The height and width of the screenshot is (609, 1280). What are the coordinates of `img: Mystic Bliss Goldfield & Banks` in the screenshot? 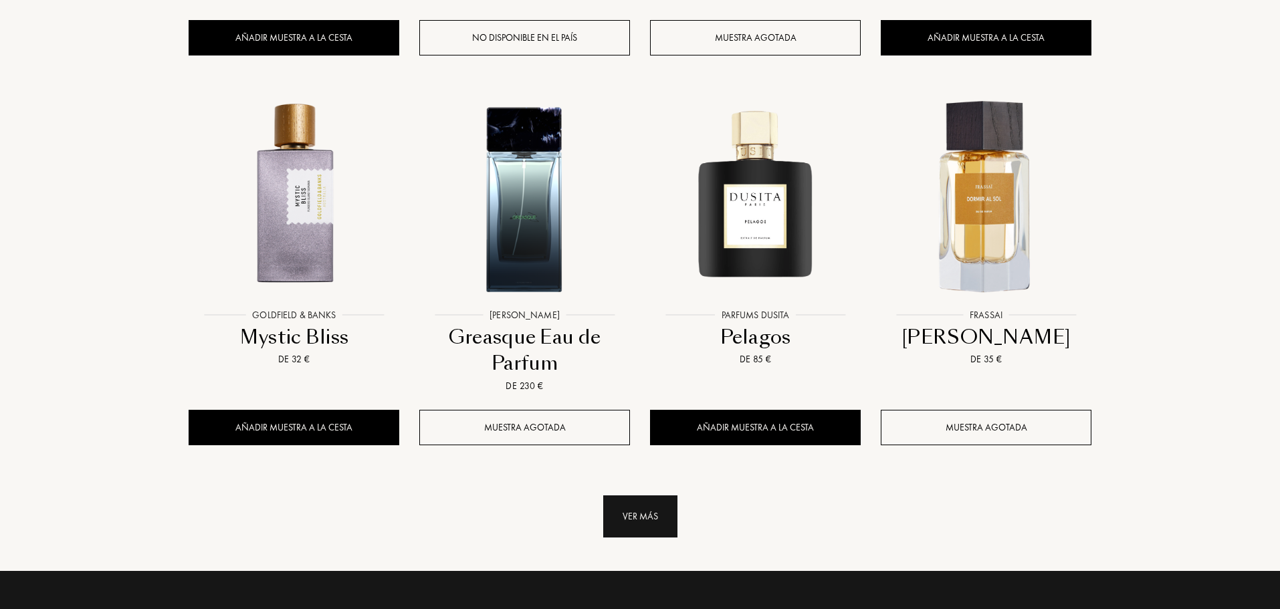 It's located at (294, 197).